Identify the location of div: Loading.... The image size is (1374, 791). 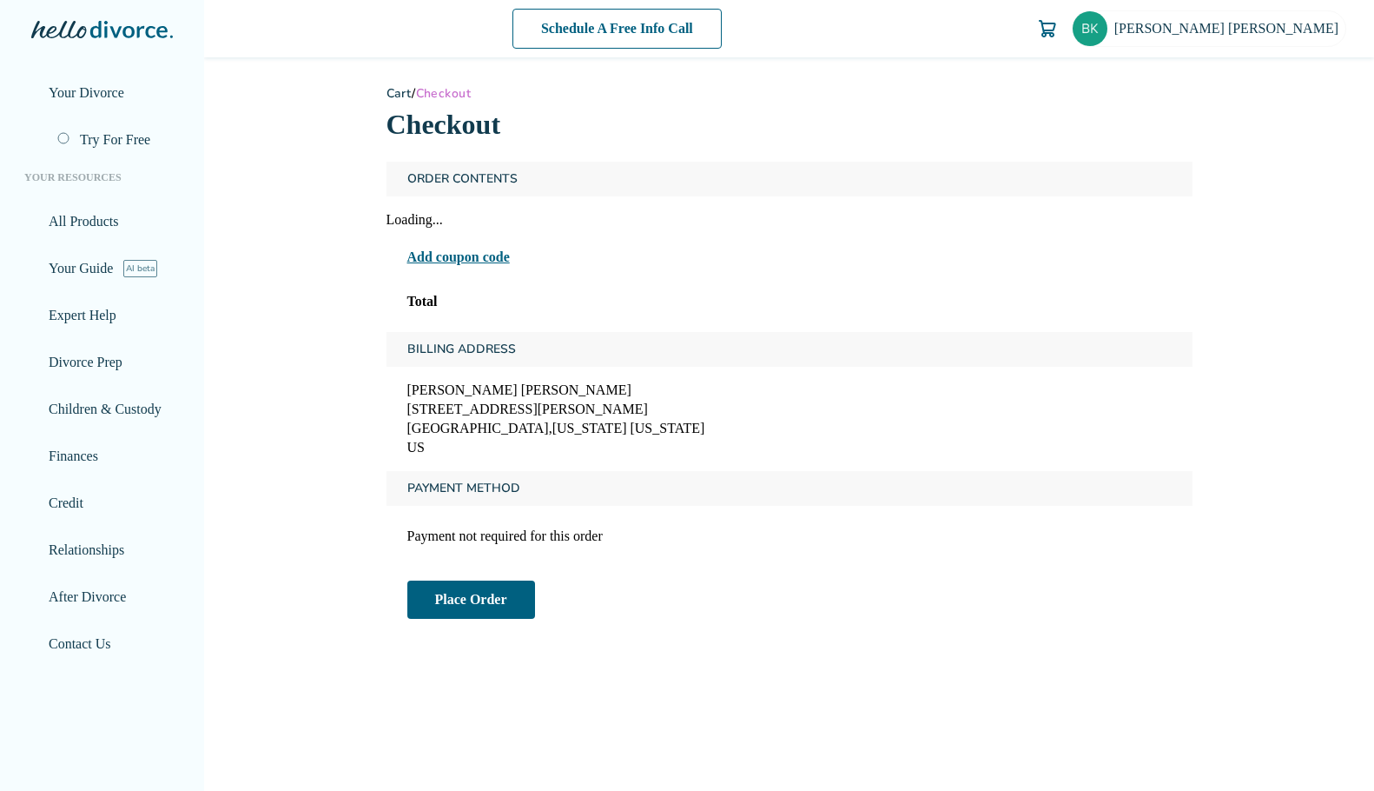
(790, 230).